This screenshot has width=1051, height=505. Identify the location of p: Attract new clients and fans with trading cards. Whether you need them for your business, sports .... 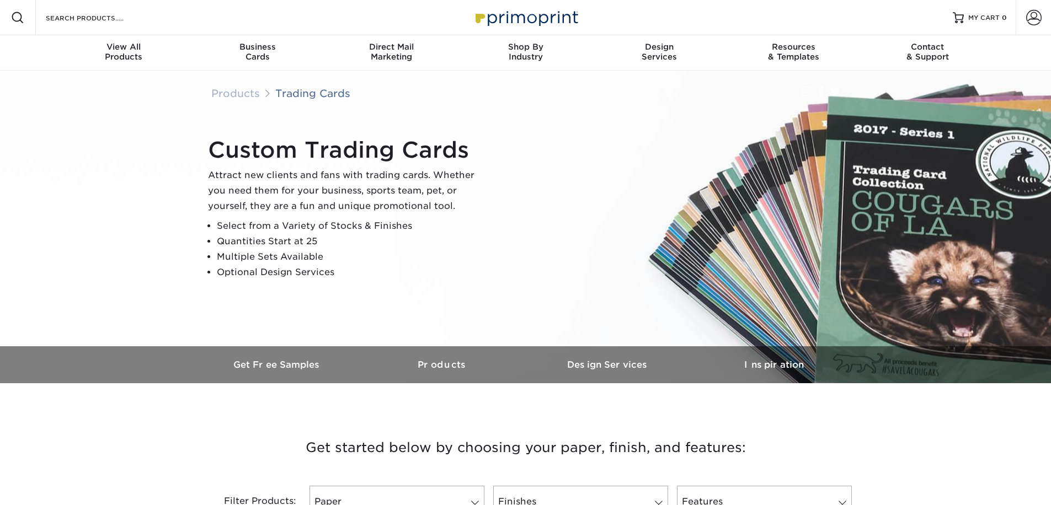
(346, 191).